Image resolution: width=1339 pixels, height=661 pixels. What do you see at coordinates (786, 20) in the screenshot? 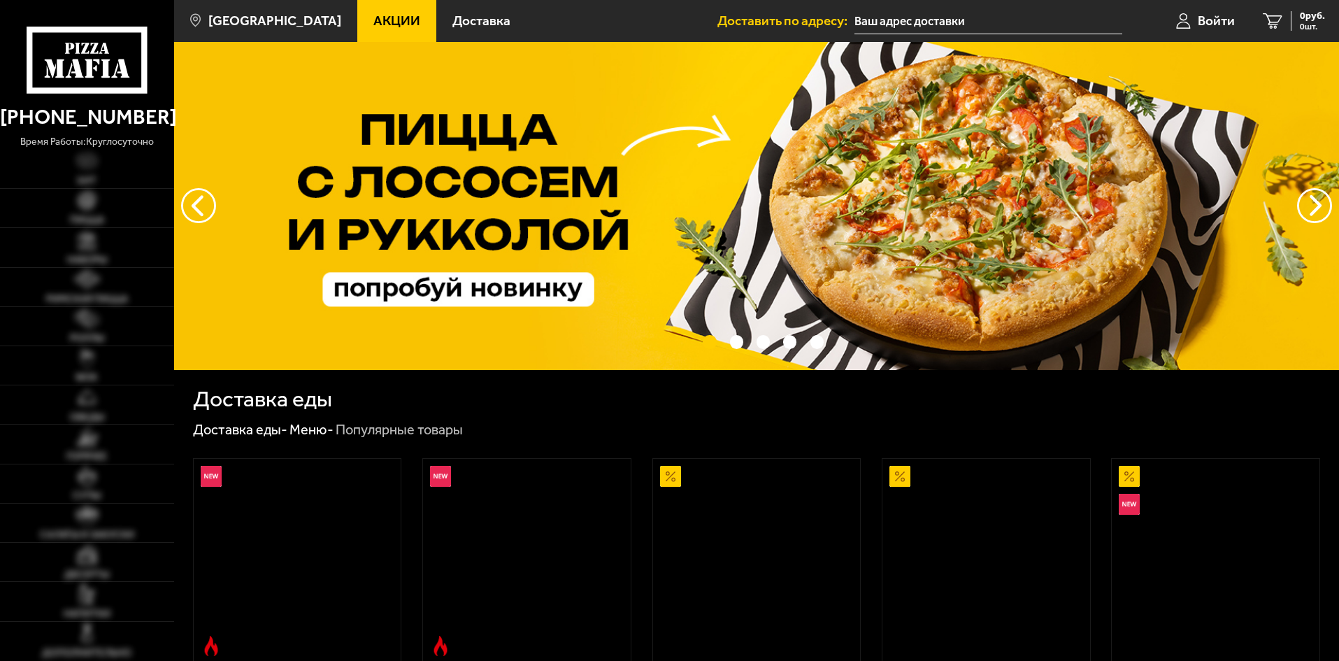
I see `span: Доставить по адресу:` at bounding box center [786, 20].